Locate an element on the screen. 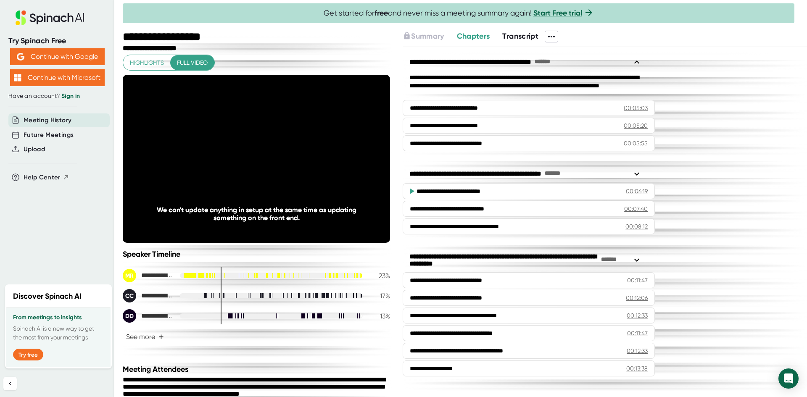  button: Full video is located at coordinates (192, 63).